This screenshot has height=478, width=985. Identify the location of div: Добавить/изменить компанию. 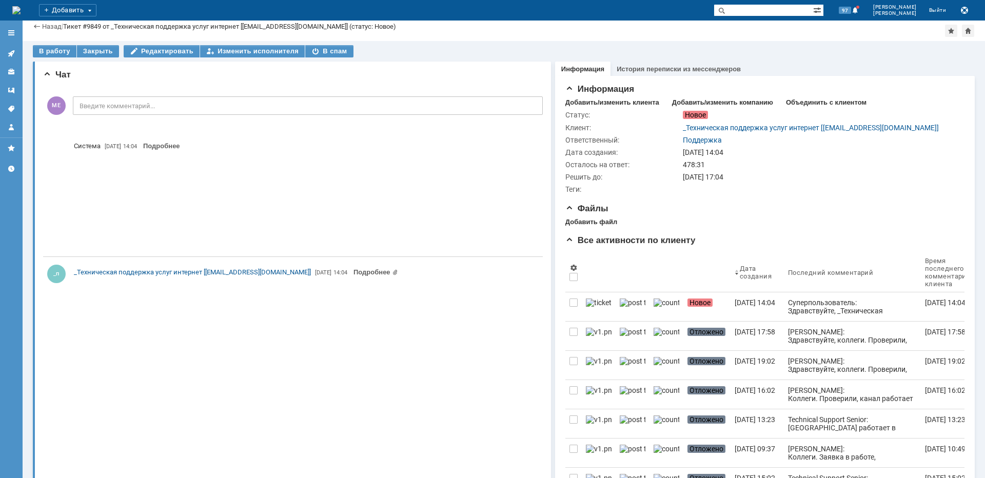
(722, 103).